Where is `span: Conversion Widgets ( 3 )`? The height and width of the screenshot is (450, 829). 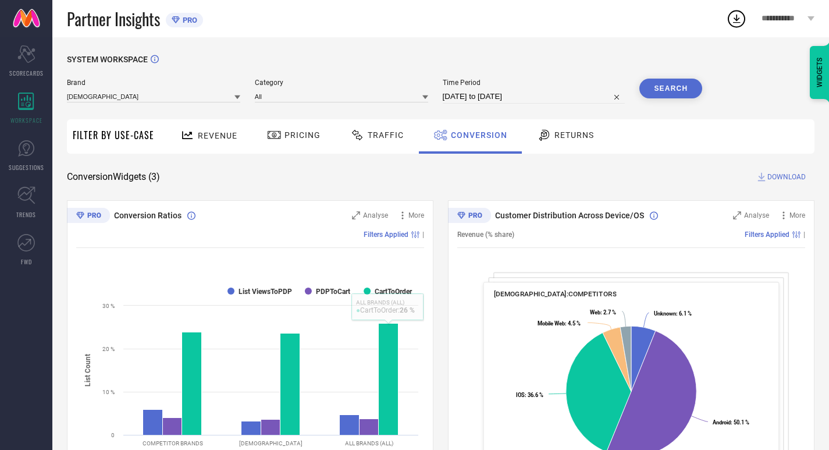 span: Conversion Widgets ( 3 ) is located at coordinates (113, 177).